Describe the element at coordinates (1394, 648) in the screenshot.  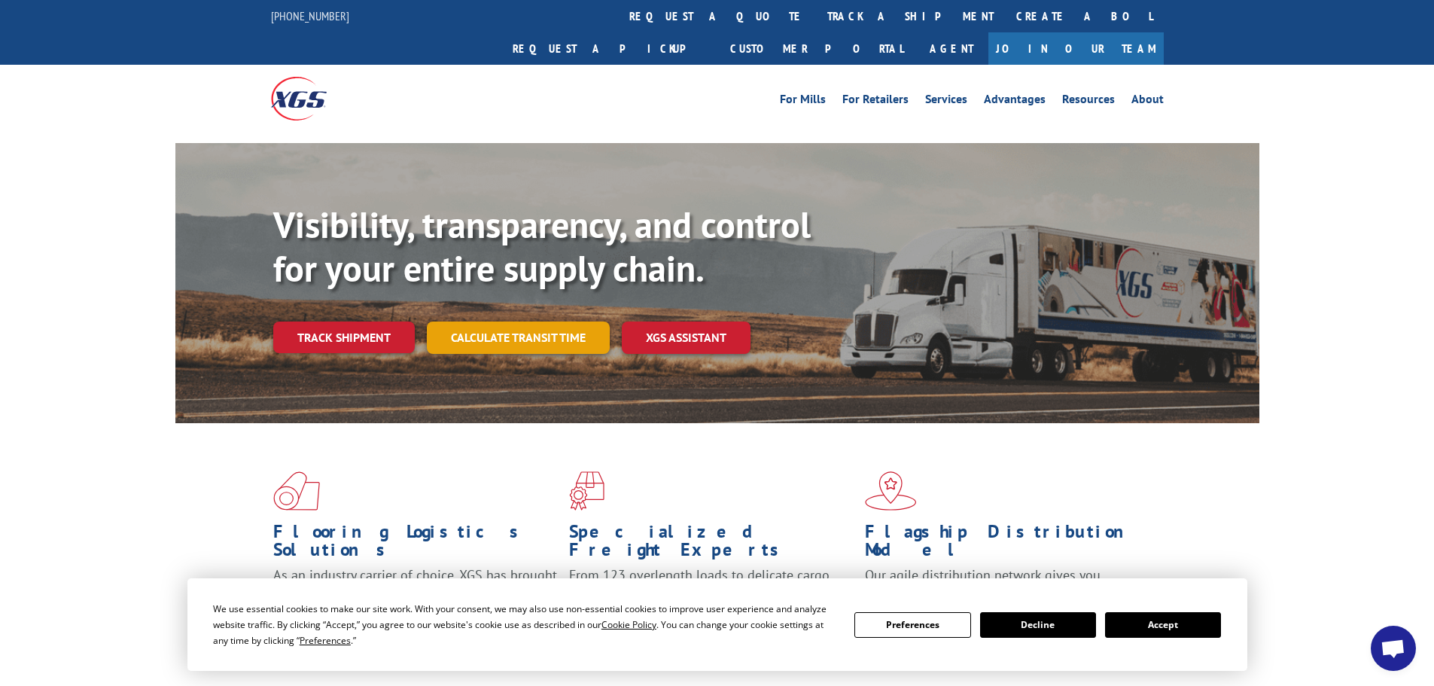
I see `a: Open chat` at that location.